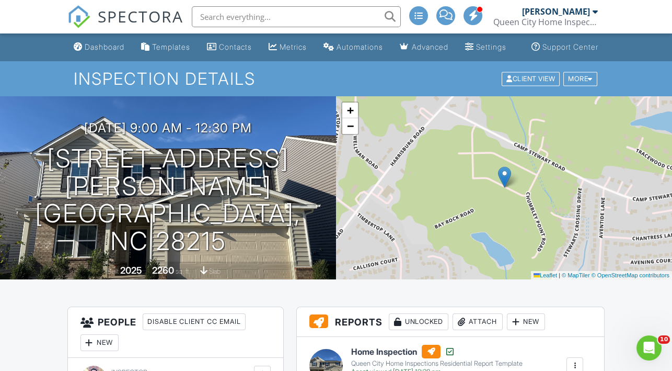 The image size is (672, 371). What do you see at coordinates (166, 47) in the screenshot?
I see `a: Templates` at bounding box center [166, 47].